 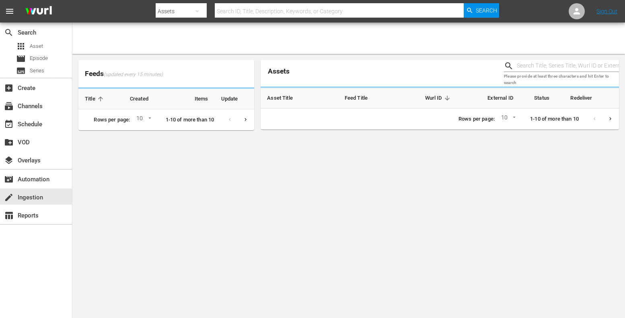 What do you see at coordinates (562, 80) in the screenshot?
I see `p: Please provide at least three characters and hit Enter to search` at bounding box center [562, 80].